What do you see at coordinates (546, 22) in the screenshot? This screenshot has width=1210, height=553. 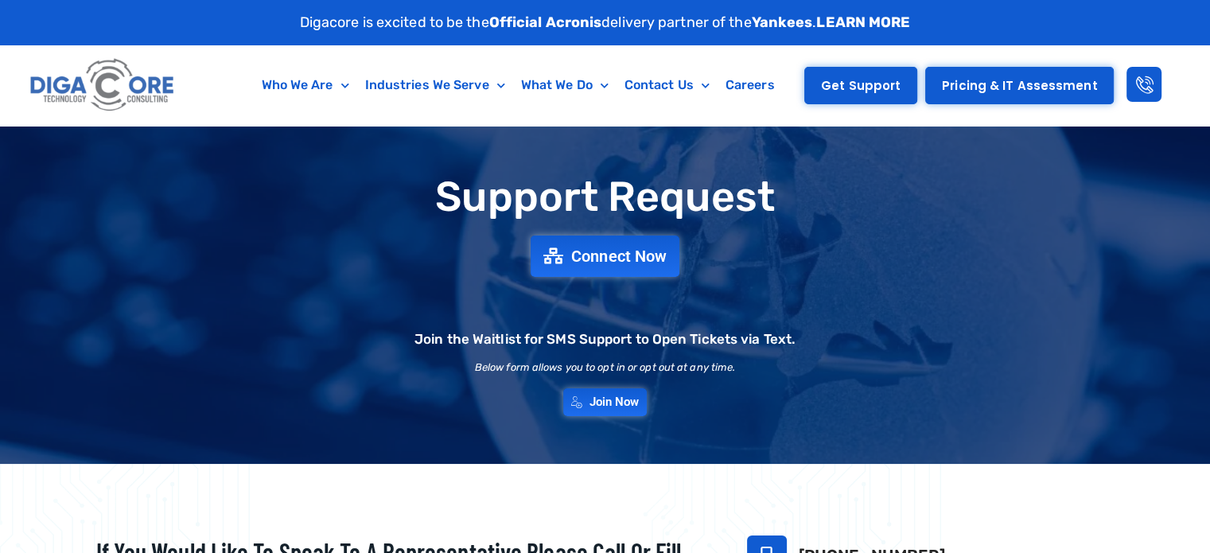 I see `strong: Official Acronis` at bounding box center [546, 22].